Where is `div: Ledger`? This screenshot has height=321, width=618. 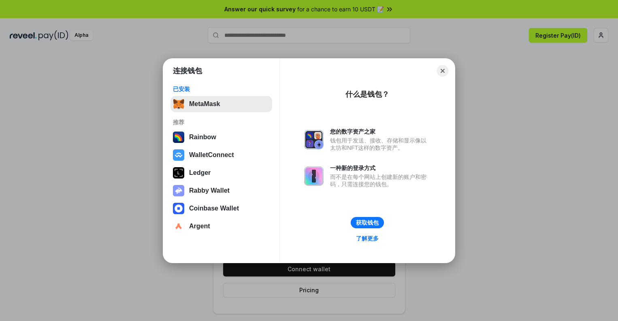
div: Ledger is located at coordinates (200, 173).